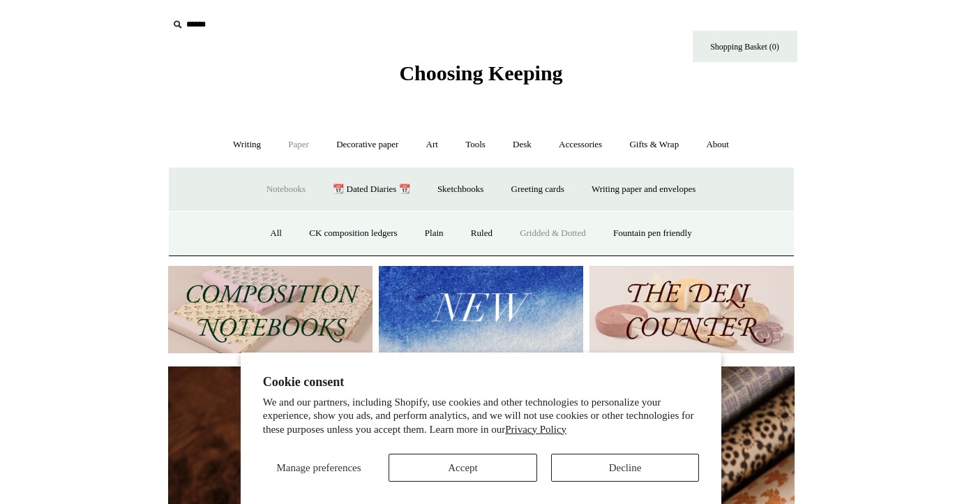 The width and height of the screenshot is (962, 504). I want to click on a: 📆 Dated Diaries 📆, so click(371, 189).